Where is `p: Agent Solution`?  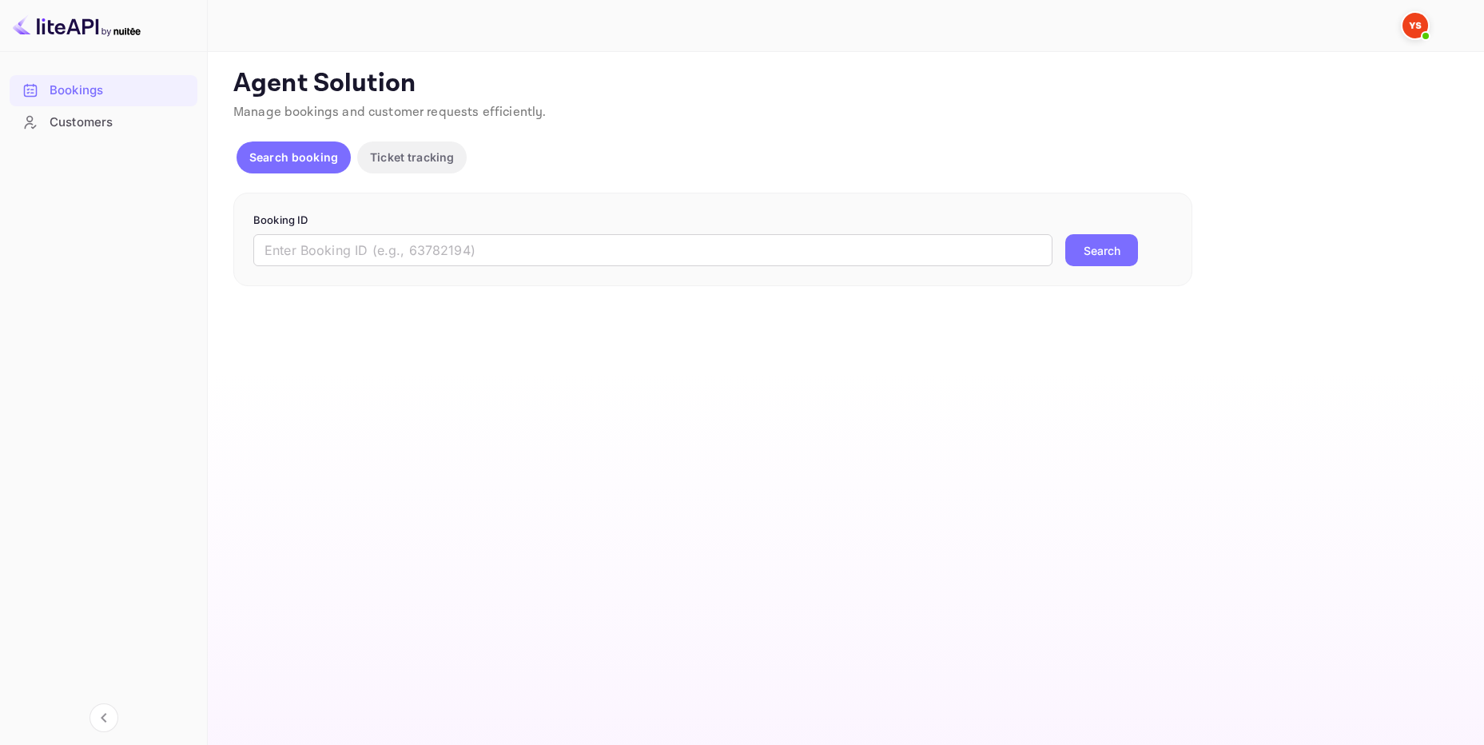 p: Agent Solution is located at coordinates (844, 84).